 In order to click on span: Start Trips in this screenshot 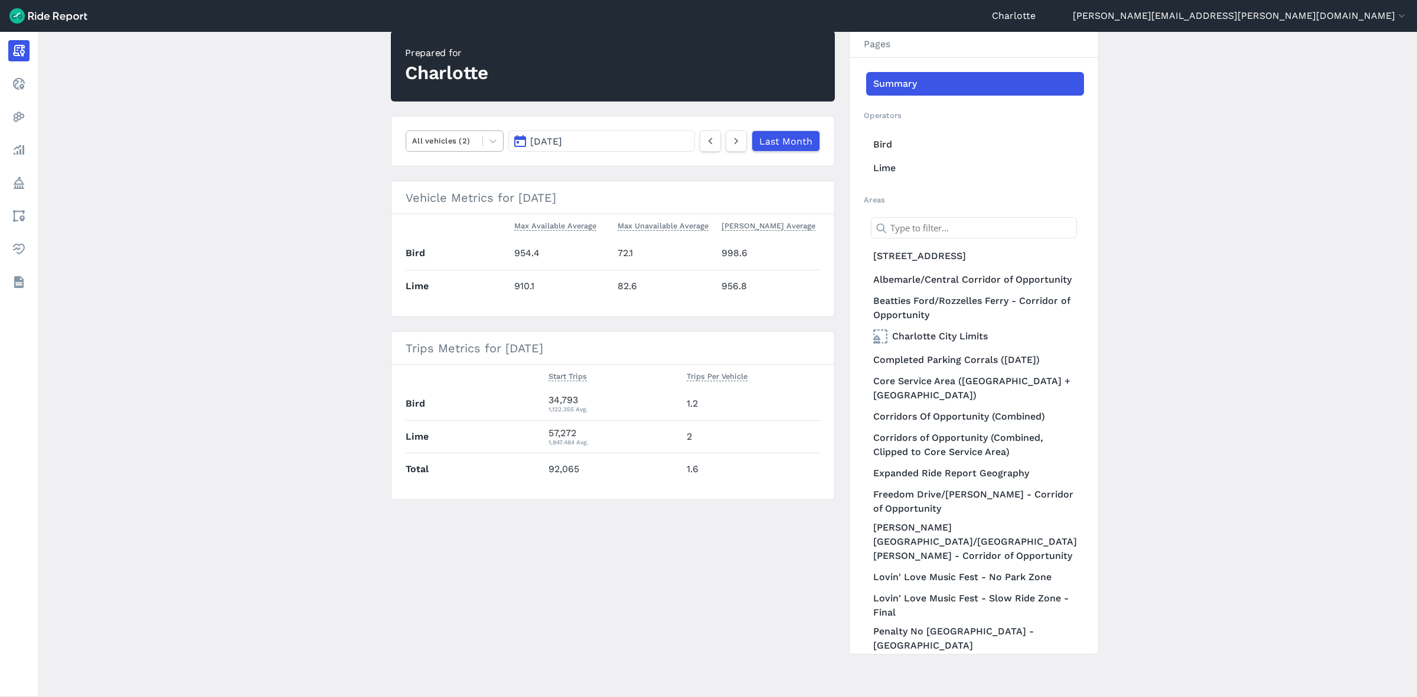, I will do `click(567, 376)`.